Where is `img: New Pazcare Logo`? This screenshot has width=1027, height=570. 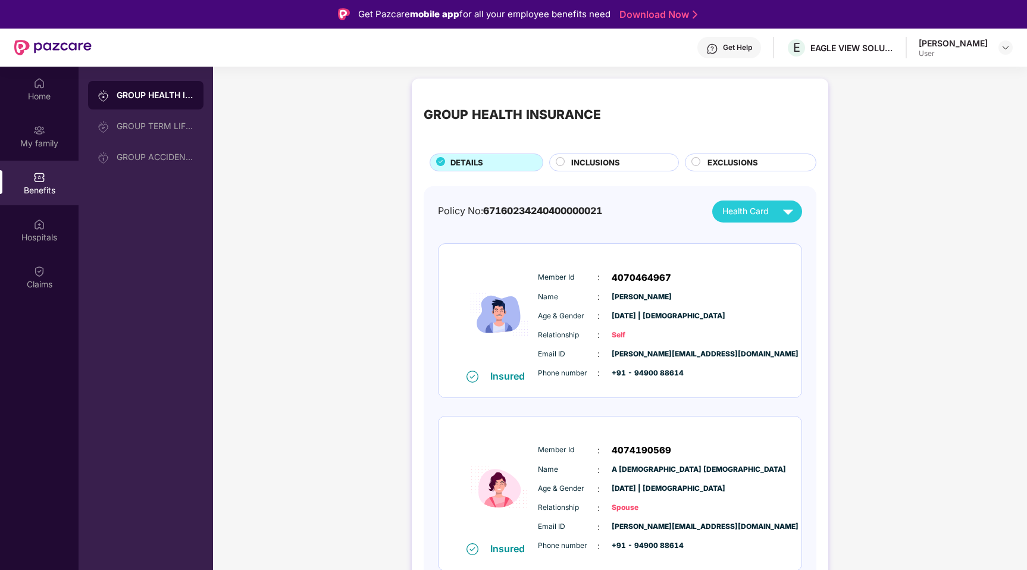 img: New Pazcare Logo is located at coordinates (53, 48).